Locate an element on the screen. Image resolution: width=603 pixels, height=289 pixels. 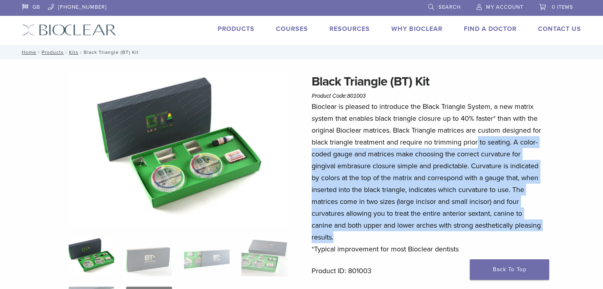
img: Black Triangle (BT) Kit - Image 2 is located at coordinates (149, 257).